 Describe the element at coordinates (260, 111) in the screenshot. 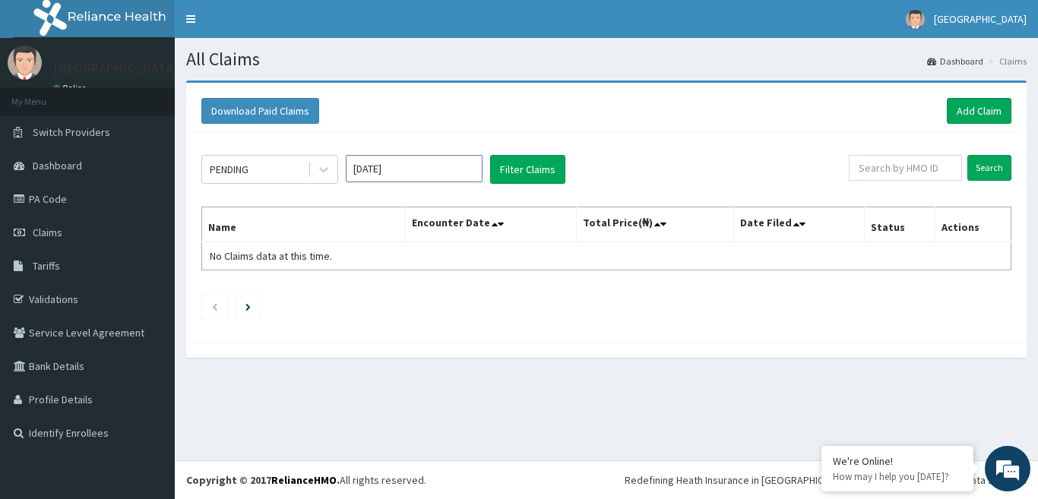

I see `button: Download Paid Claims` at that location.